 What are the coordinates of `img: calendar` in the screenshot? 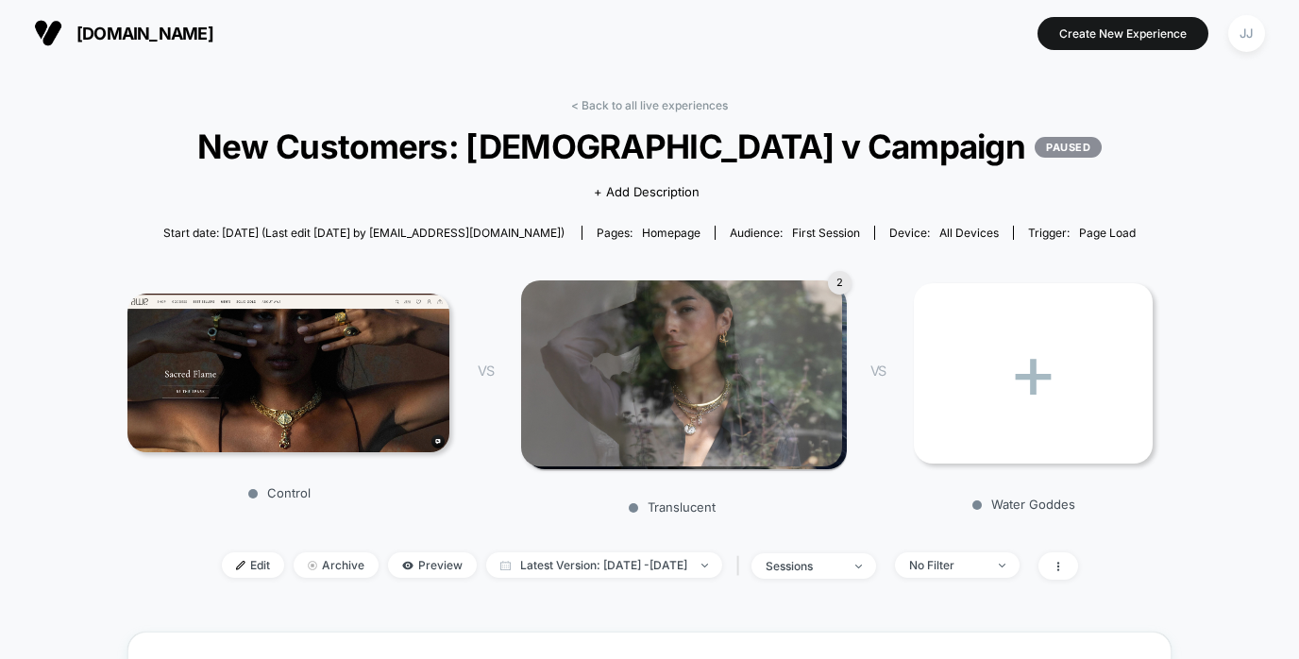 It's located at (505, 565).